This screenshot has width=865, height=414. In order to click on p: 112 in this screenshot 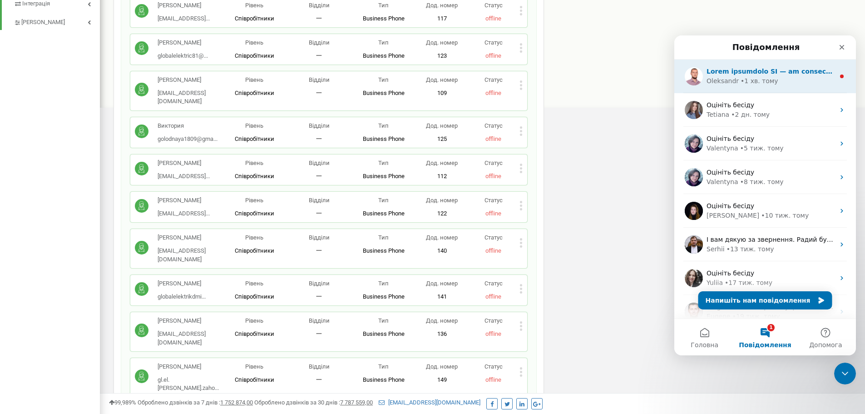, I will do `click(442, 176)`.